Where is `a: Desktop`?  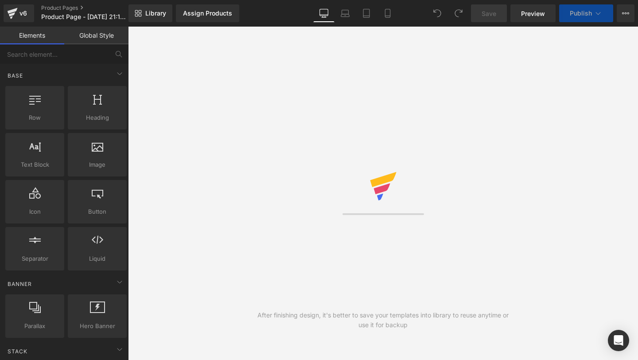 a: Desktop is located at coordinates (324, 13).